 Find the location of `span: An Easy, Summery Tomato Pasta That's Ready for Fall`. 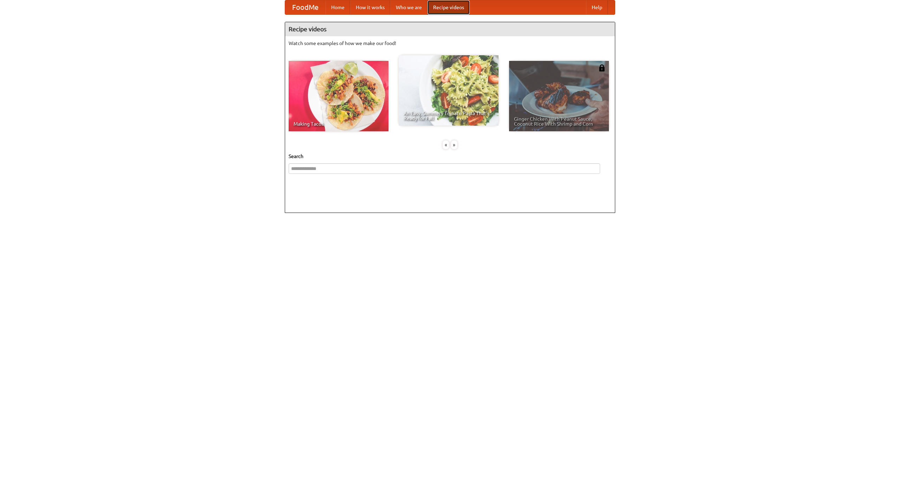

span: An Easy, Summery Tomato Pasta That's Ready for Fall is located at coordinates (449, 116).